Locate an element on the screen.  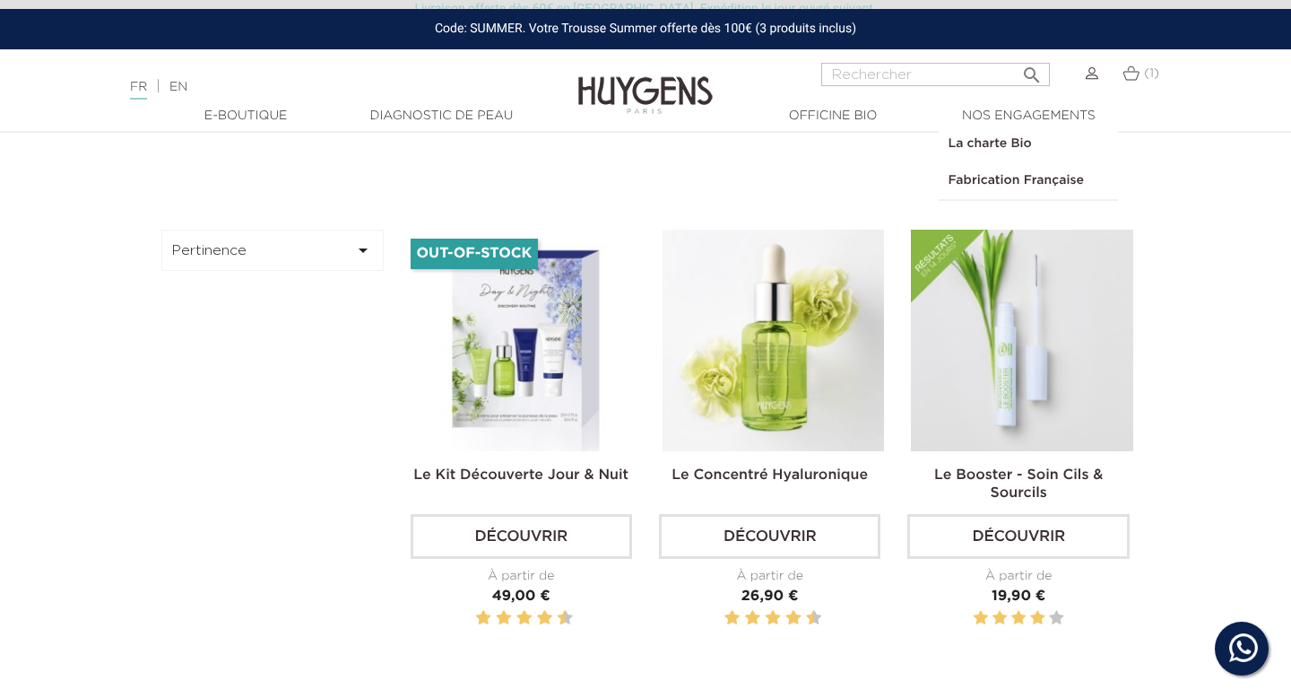
a: Fabrication Française is located at coordinates (1029, 180).